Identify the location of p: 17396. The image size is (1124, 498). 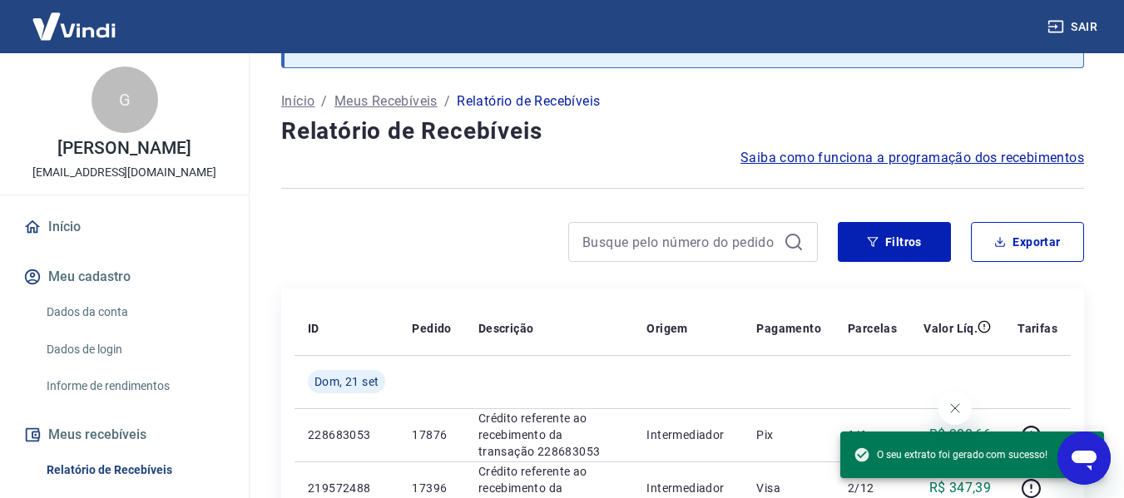
(431, 488).